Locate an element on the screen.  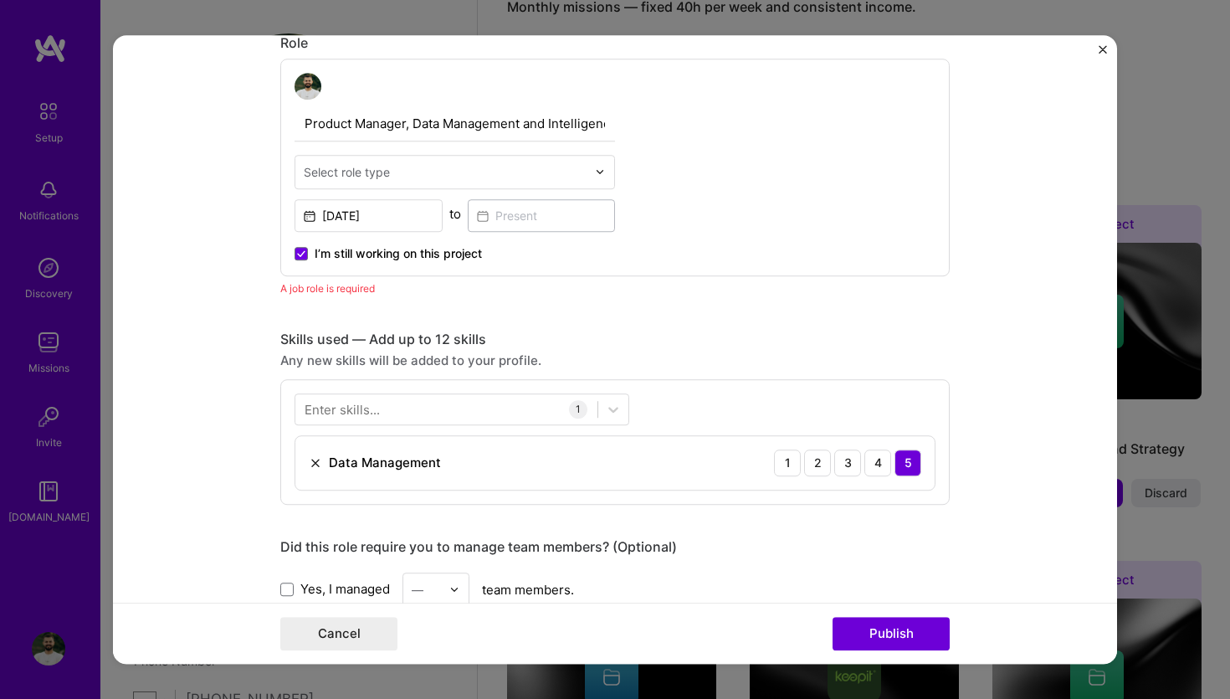
input: Present is located at coordinates (541, 215).